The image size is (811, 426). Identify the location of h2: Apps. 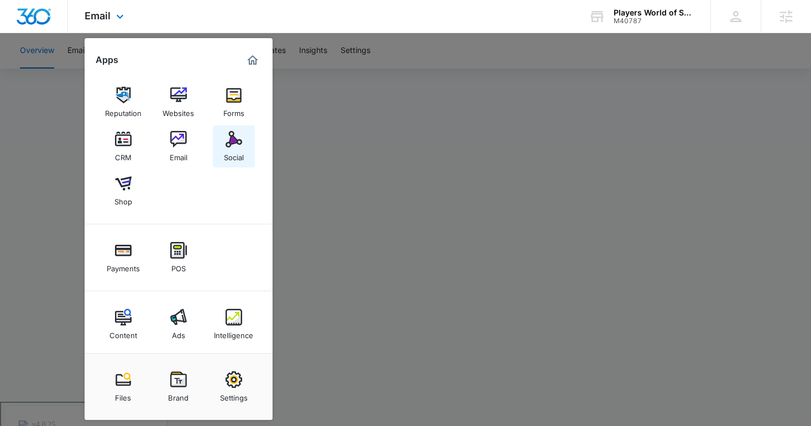
(107, 60).